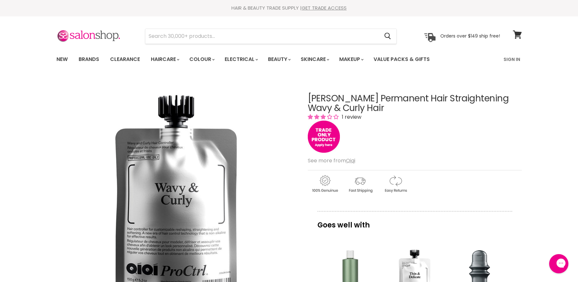 This screenshot has width=578, height=282. I want to click on img: genuine.gif, so click(325, 184).